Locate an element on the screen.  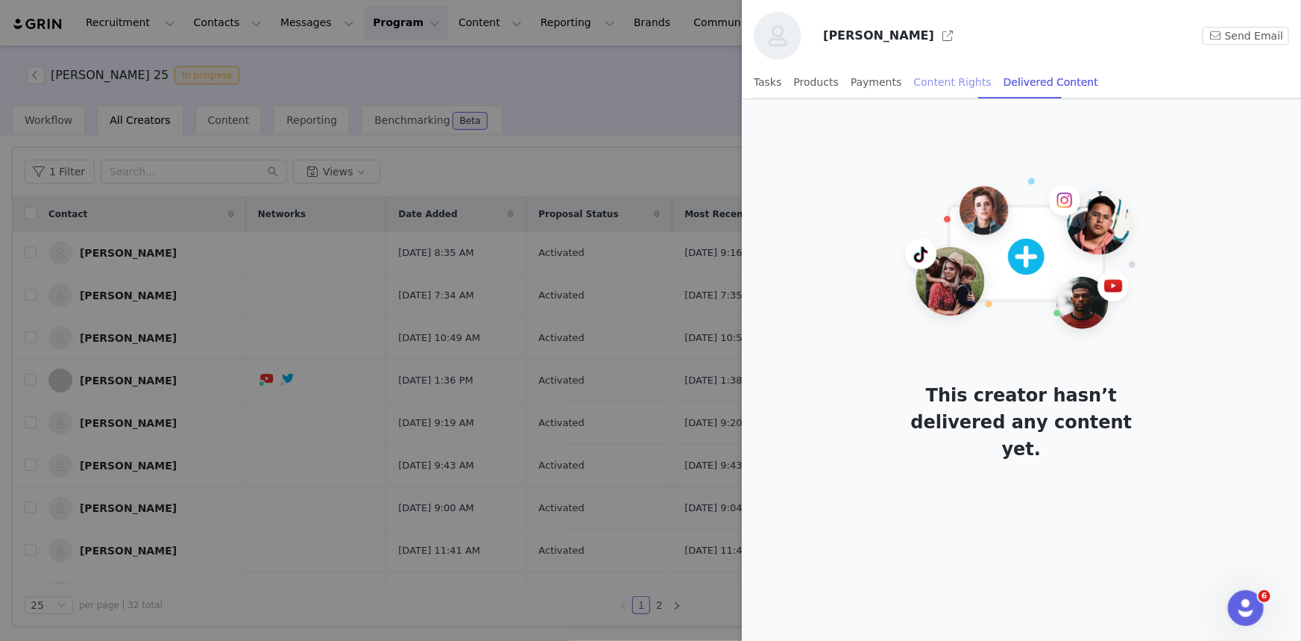
div: Products is located at coordinates (816, 82).